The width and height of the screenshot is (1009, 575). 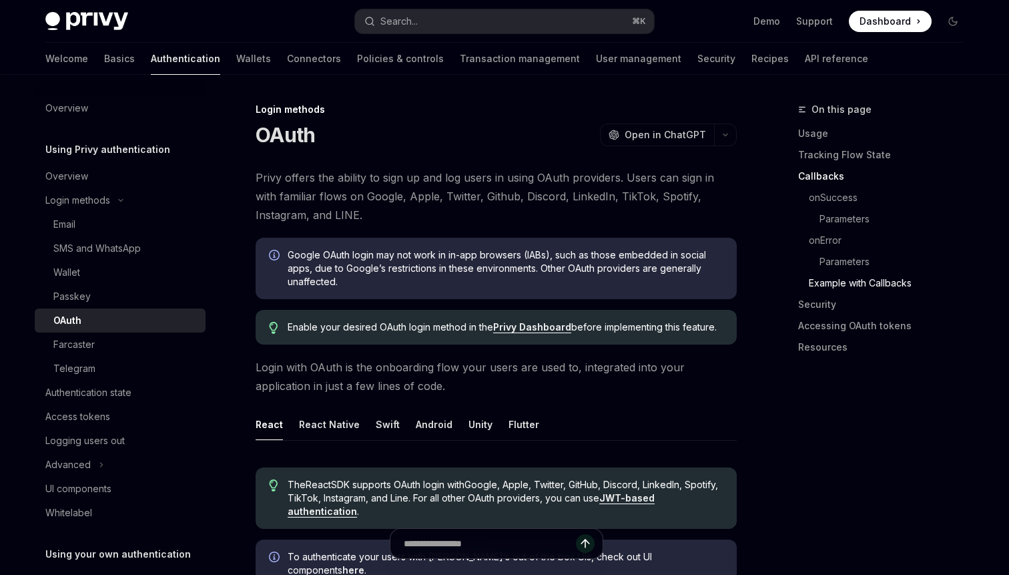 I want to click on button: Unity, so click(x=481, y=424).